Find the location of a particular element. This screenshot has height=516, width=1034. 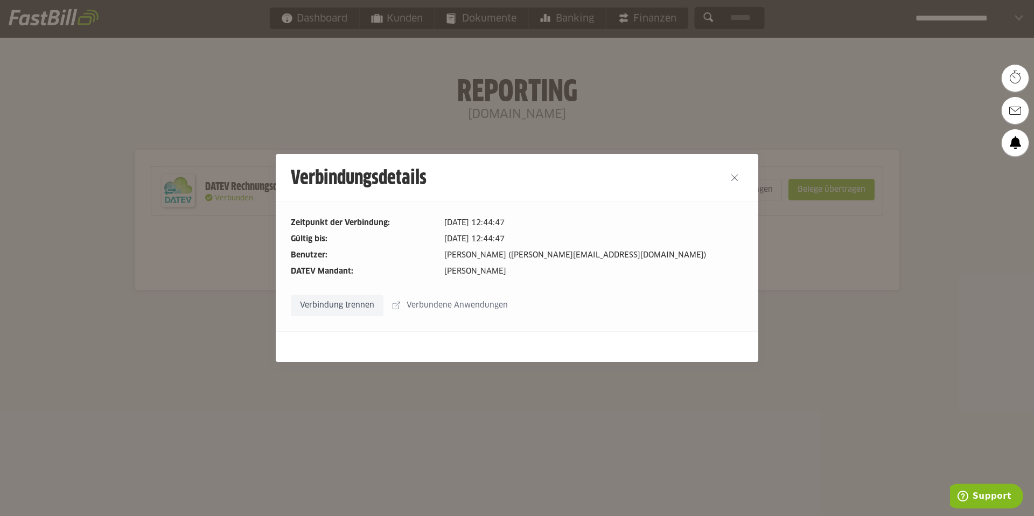

span: Support is located at coordinates (42, 12).